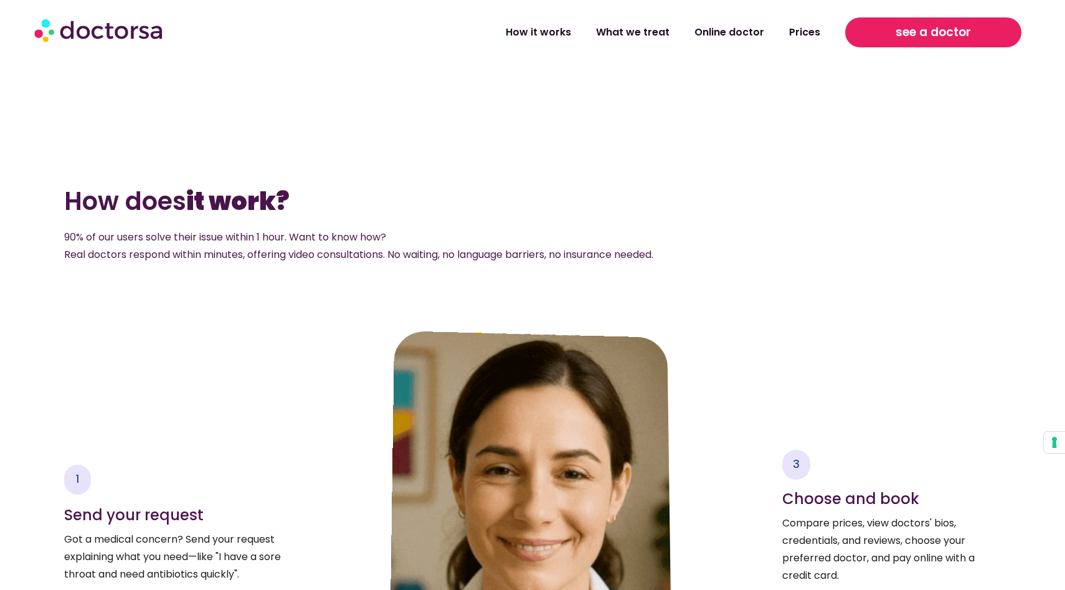 The image size is (1065, 590). I want to click on span: 1, so click(77, 478).